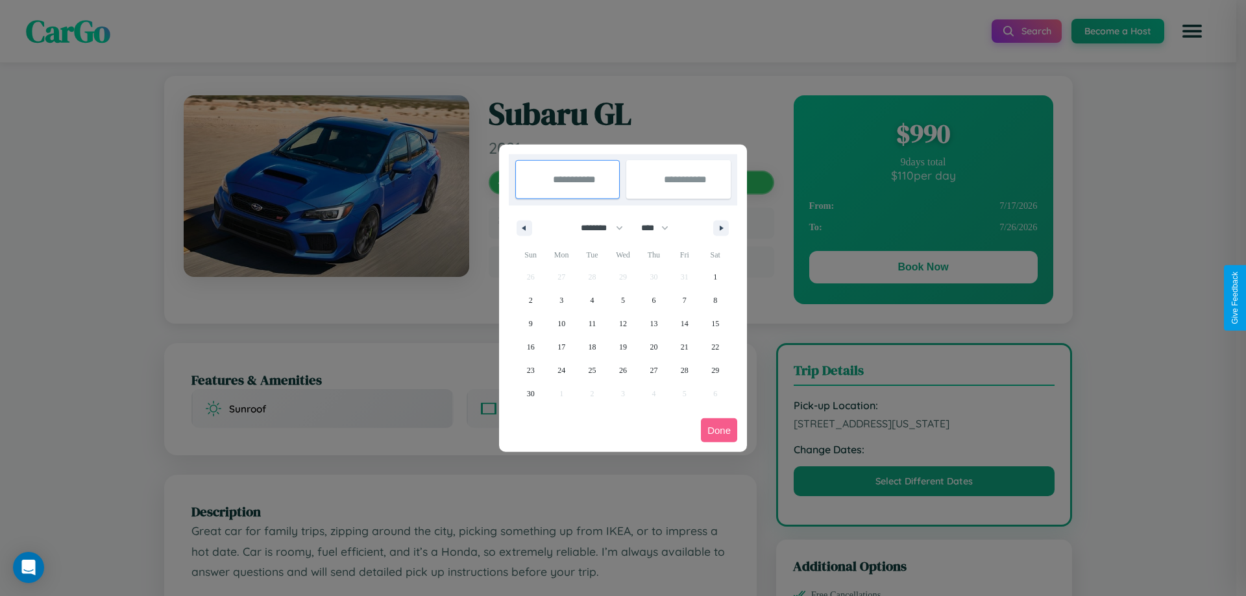 This screenshot has width=1246, height=596. What do you see at coordinates (653, 371) in the screenshot?
I see `span: 27` at bounding box center [653, 371].